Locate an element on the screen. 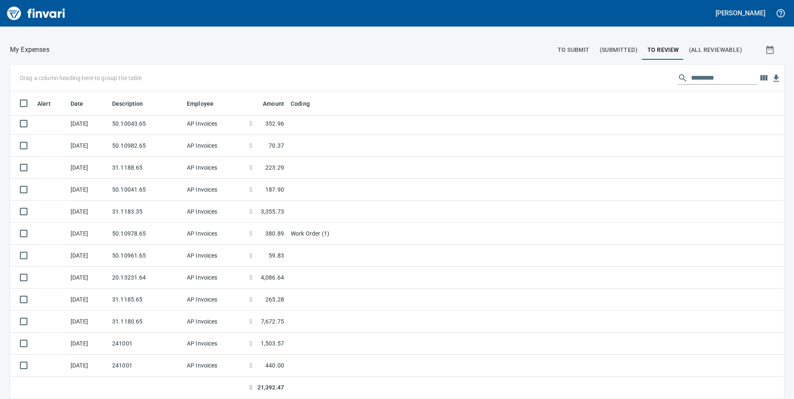  td: 20.13231.64 is located at coordinates (146, 278).